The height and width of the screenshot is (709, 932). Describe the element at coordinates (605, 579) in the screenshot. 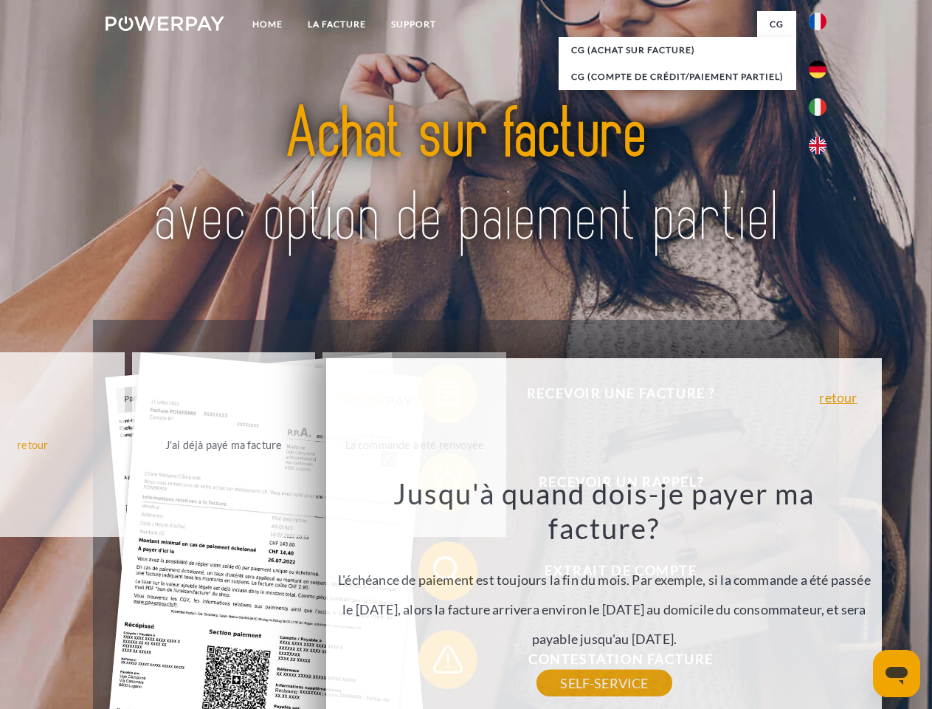

I see `div: L'échéance de paiement est toujours la fin du mois. Par exemple, si la commande a été passée le [...` at that location.